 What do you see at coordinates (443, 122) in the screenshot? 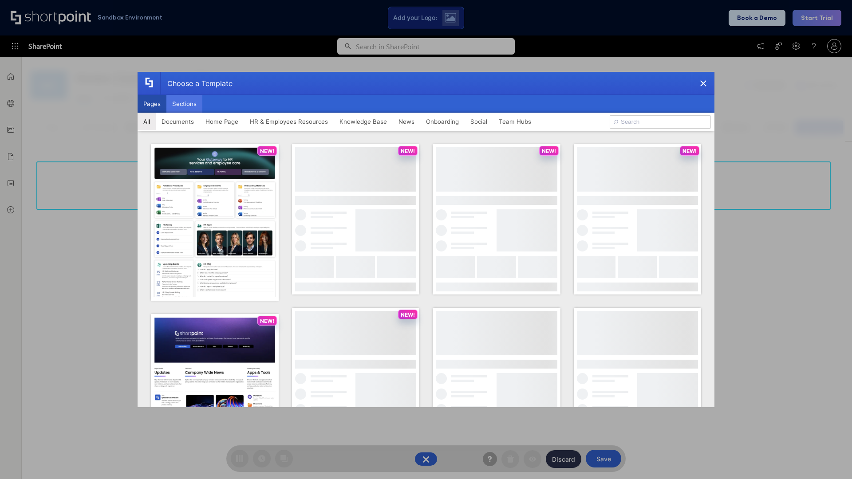
I see `button: Onboarding` at bounding box center [443, 122].